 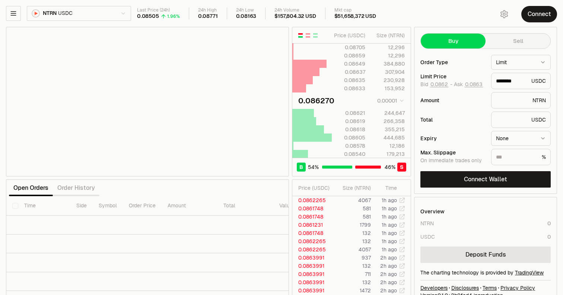 What do you see at coordinates (453, 76) in the screenshot?
I see `div: Limit Price` at bounding box center [453, 76].